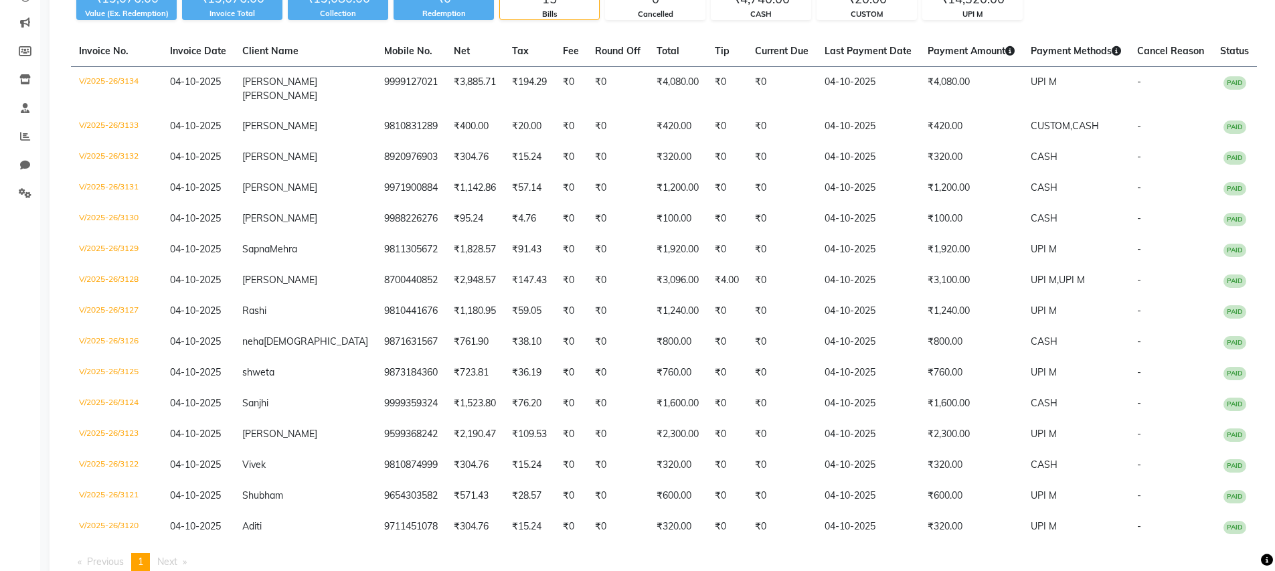  I want to click on td: V/2025-26/3133, so click(116, 126).